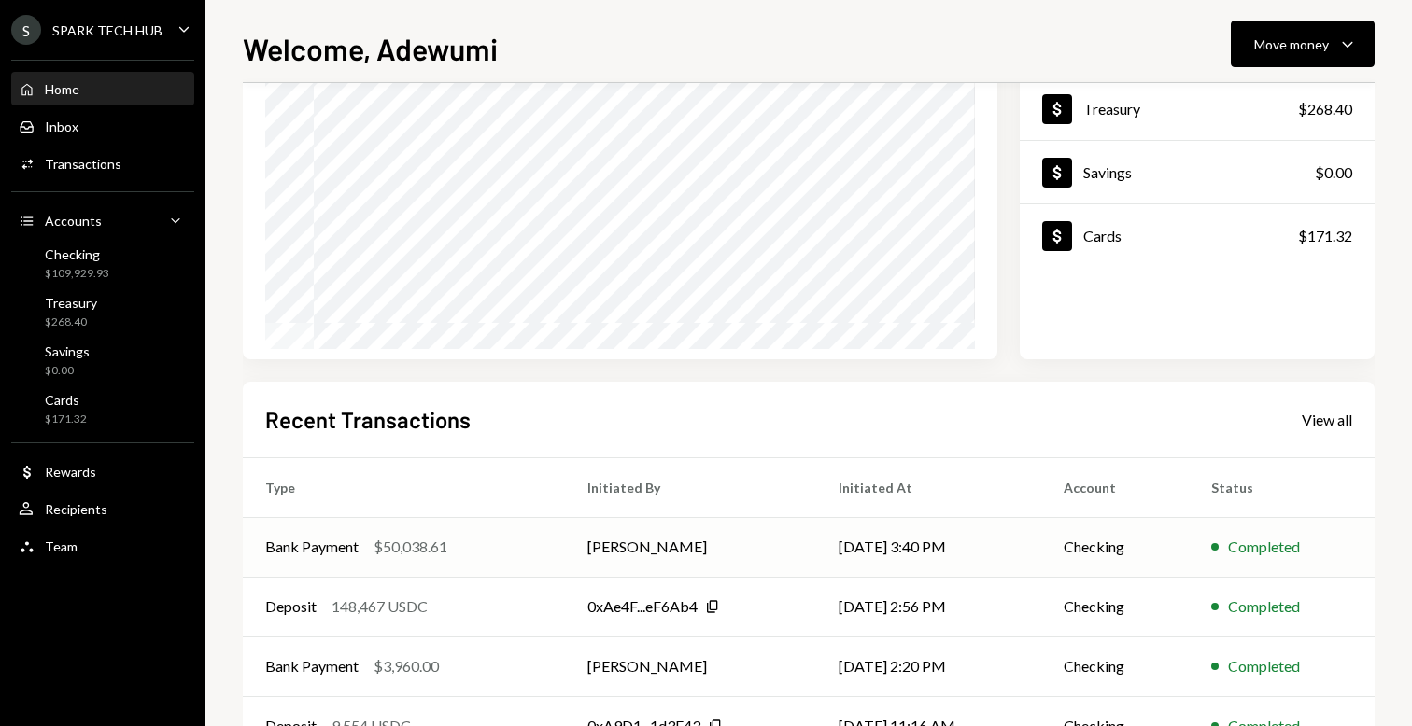 Image resolution: width=1412 pixels, height=726 pixels. I want to click on a: Transactions, so click(103, 163).